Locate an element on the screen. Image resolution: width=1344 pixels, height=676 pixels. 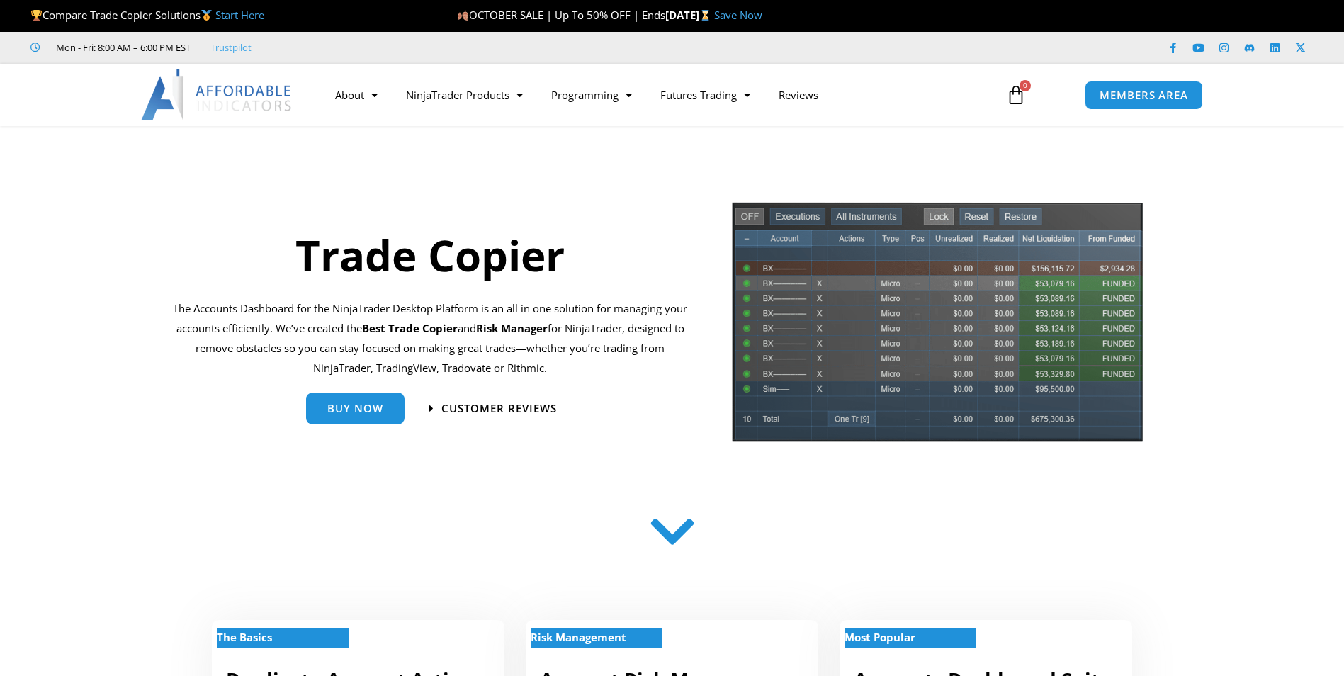
a: Futures Trading is located at coordinates (705, 95).